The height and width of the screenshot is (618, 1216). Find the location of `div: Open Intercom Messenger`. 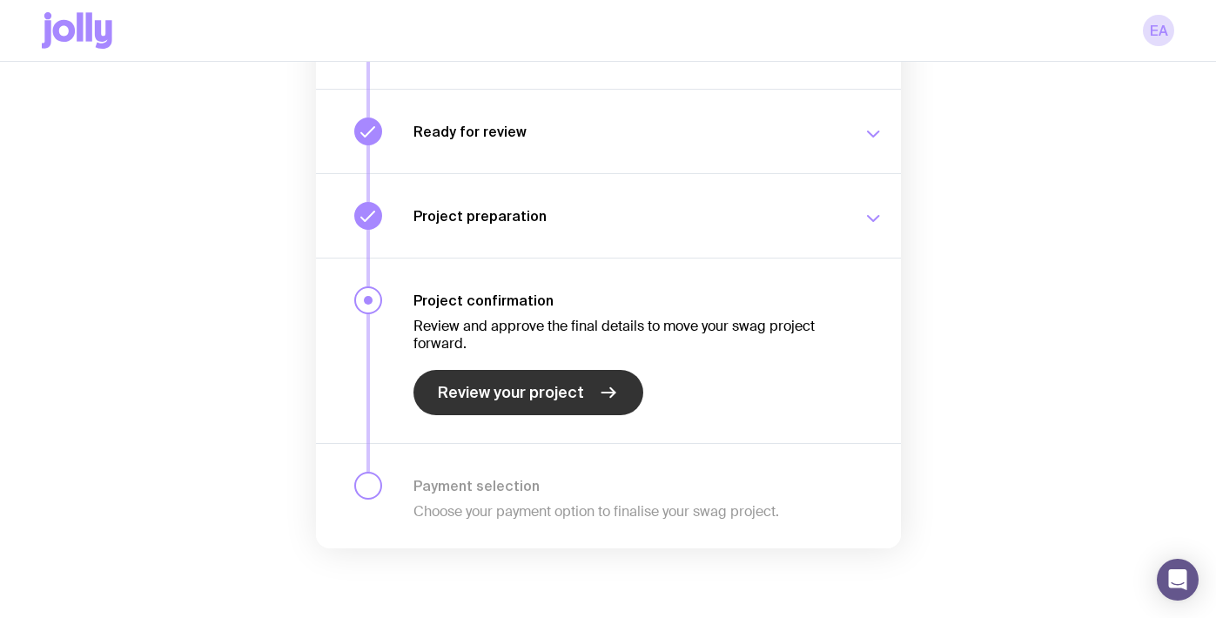

div: Open Intercom Messenger is located at coordinates (1178, 580).